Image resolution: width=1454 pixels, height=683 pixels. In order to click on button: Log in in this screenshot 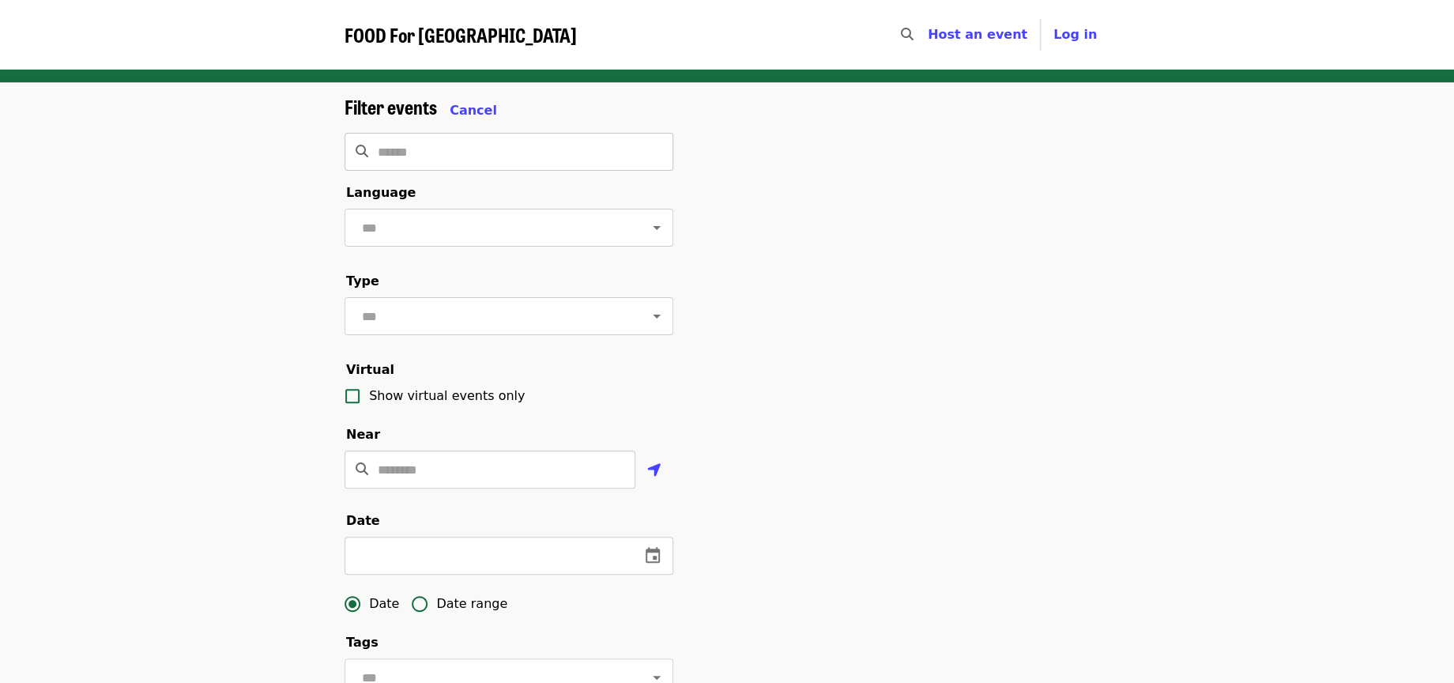, I will do `click(1075, 35)`.